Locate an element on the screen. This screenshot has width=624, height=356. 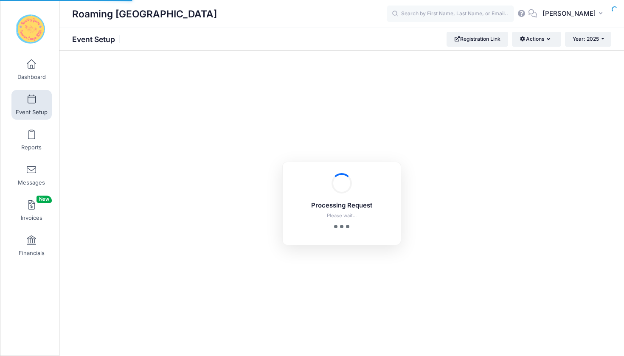
span: Invoices is located at coordinates (31, 218).